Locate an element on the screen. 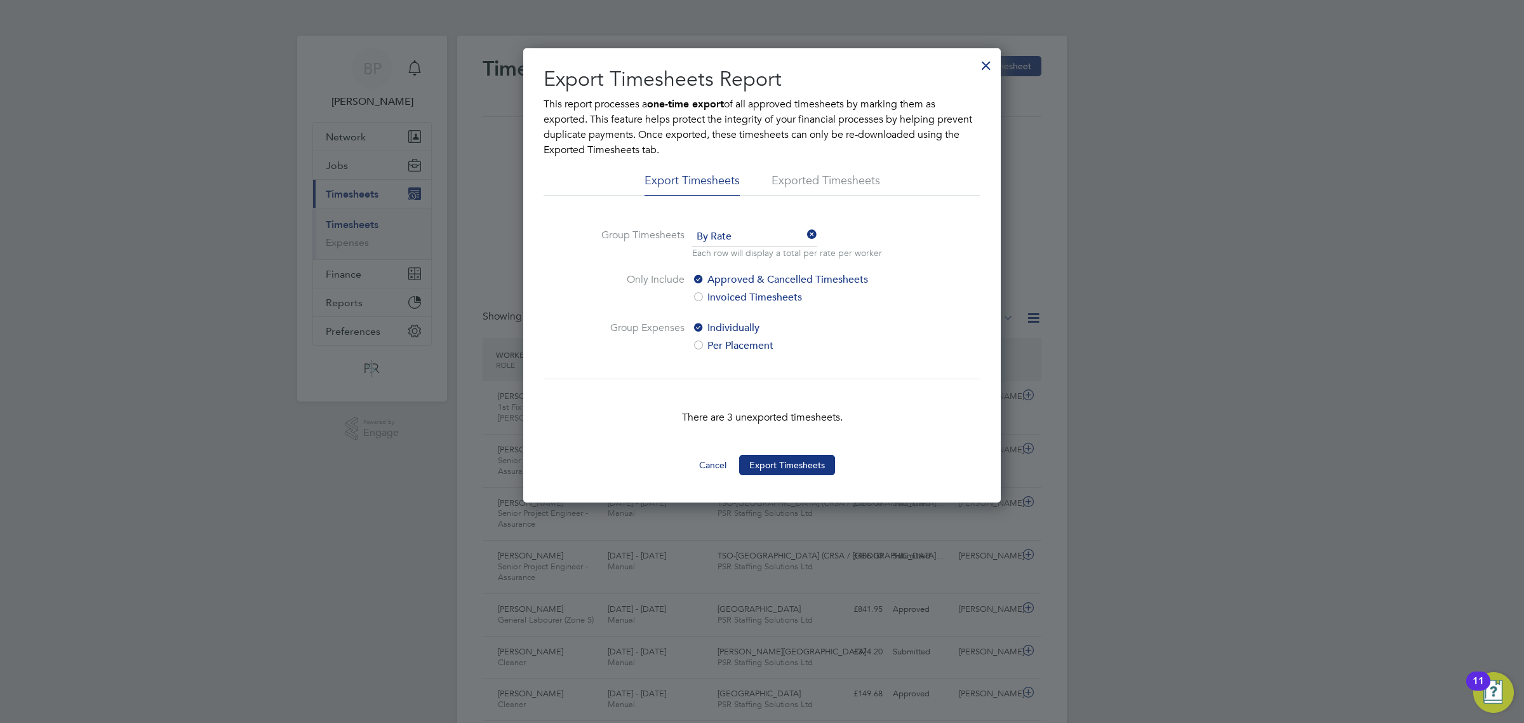 Image resolution: width=1524 pixels, height=723 pixels. p: Each row will display a total per rate per worker is located at coordinates (787, 253).